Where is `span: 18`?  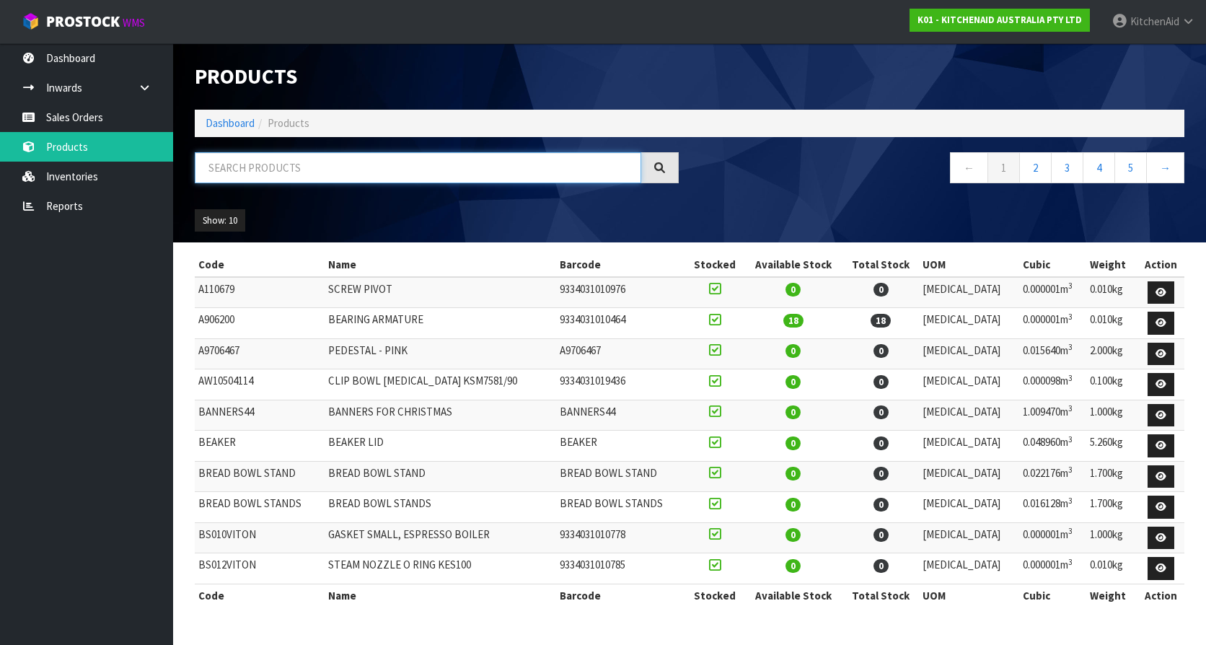 span: 18 is located at coordinates (793, 320).